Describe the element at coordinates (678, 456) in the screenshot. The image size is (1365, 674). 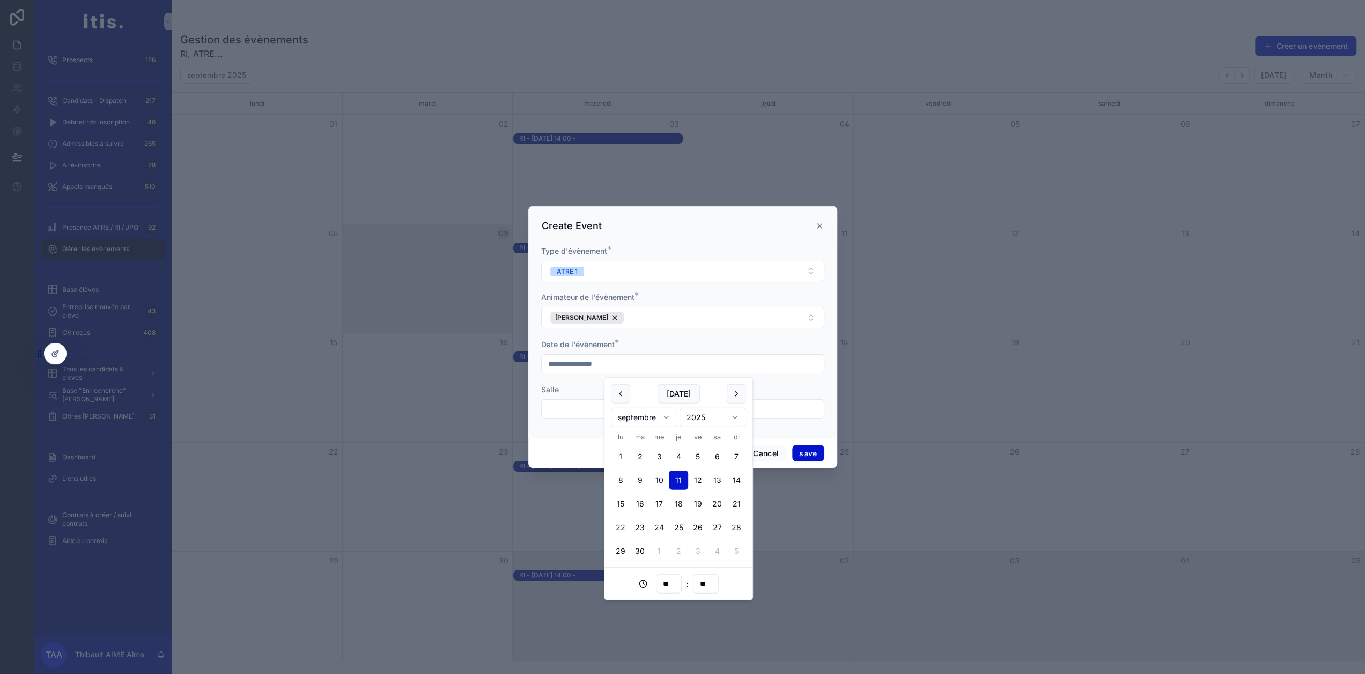
I see `button: jeudi 4 septembre 2025` at that location.